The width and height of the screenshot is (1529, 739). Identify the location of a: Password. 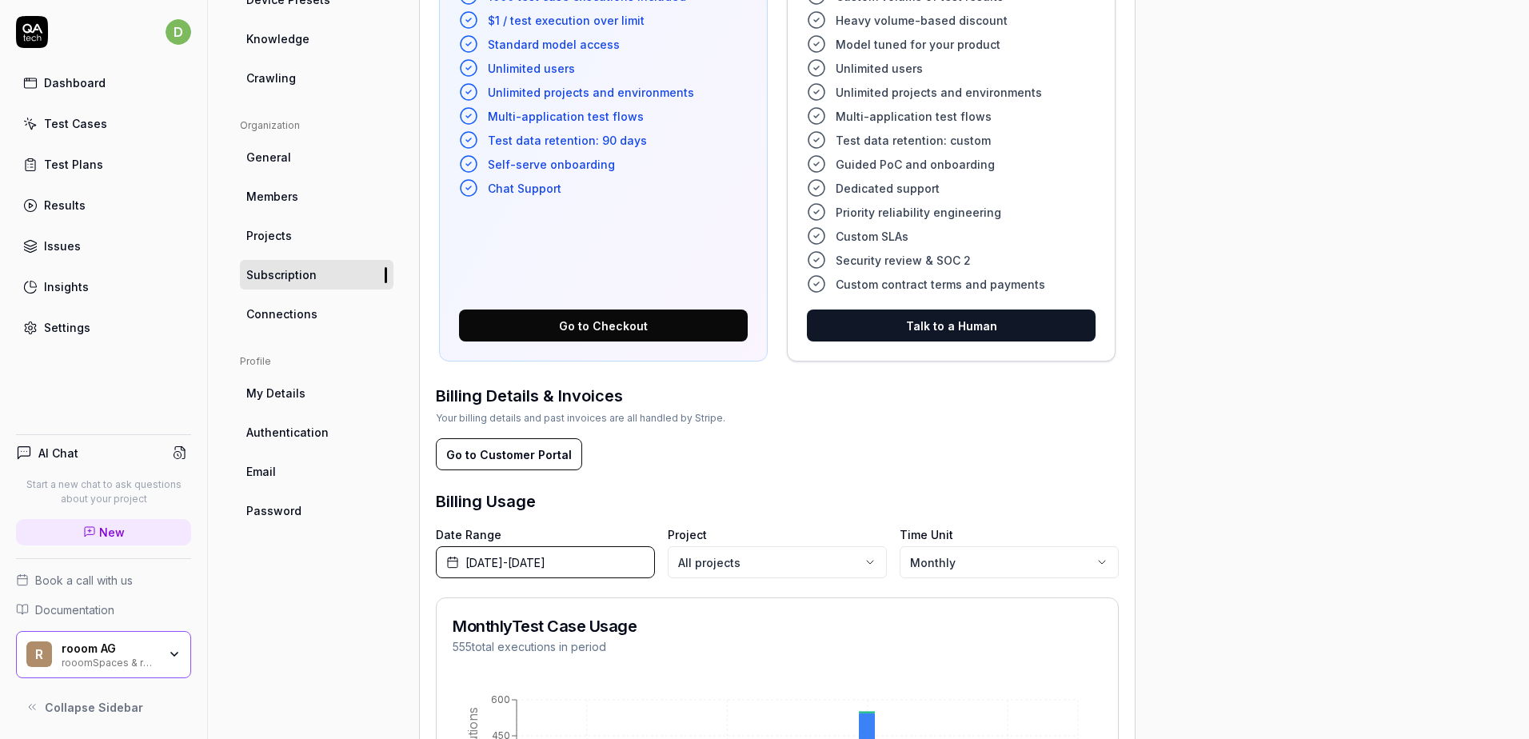
(317, 510).